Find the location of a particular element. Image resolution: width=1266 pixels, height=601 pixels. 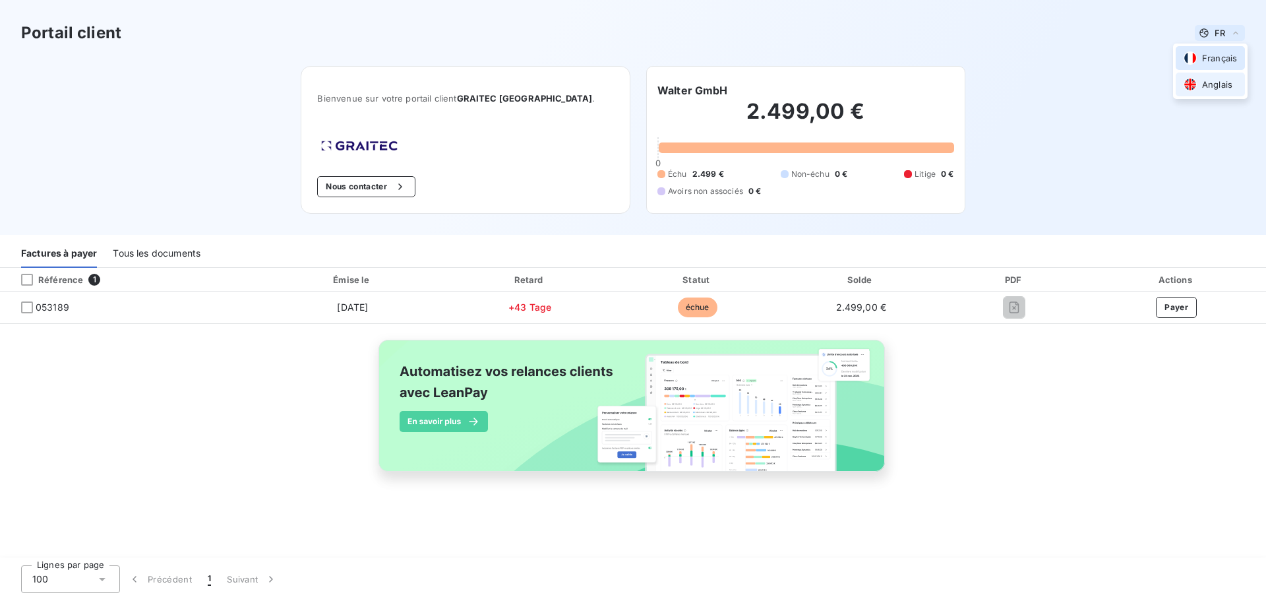

div: PDF is located at coordinates (1014, 280).